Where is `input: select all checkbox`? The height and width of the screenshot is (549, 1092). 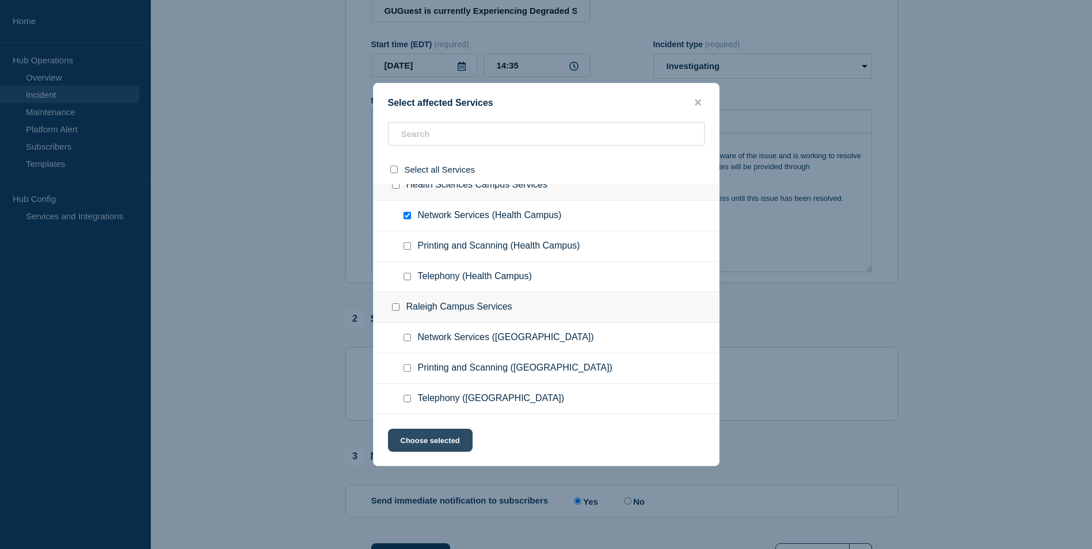
input: select all checkbox is located at coordinates (394, 169).